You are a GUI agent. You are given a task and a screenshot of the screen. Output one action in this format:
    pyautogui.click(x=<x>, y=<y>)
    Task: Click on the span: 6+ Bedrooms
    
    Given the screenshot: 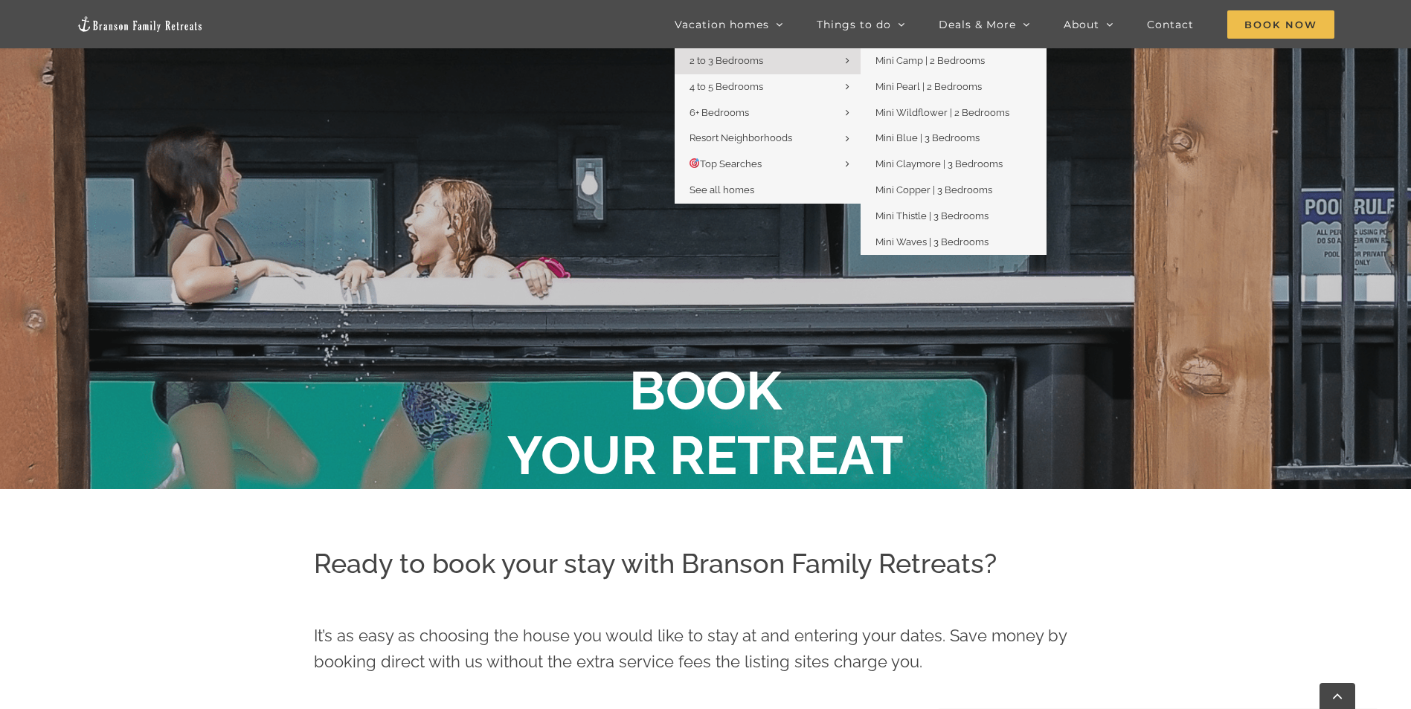 What is the action you would take?
    pyautogui.click(x=719, y=112)
    